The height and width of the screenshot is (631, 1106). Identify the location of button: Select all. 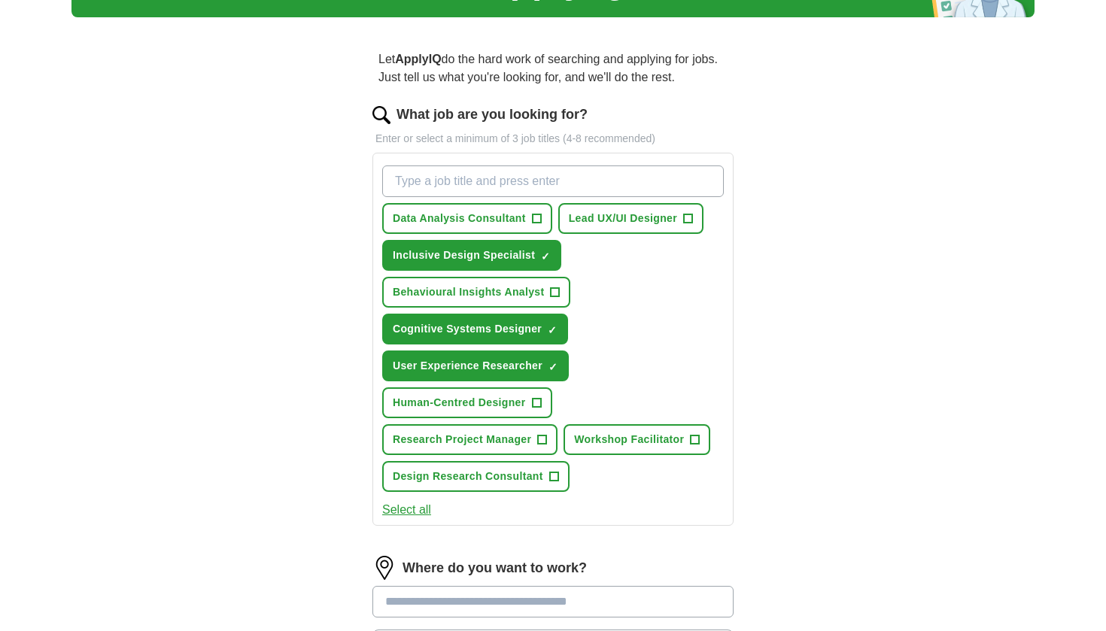
(406, 510).